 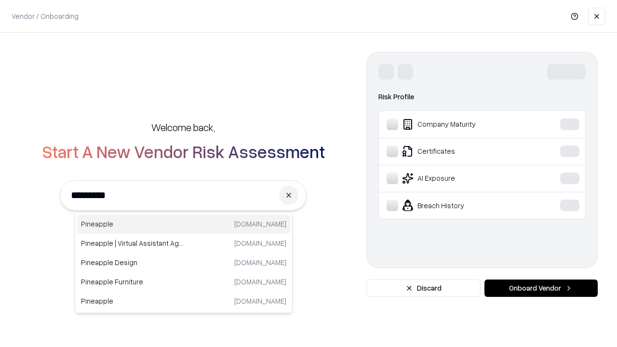 I want to click on div: AI Exposure, so click(x=459, y=178).